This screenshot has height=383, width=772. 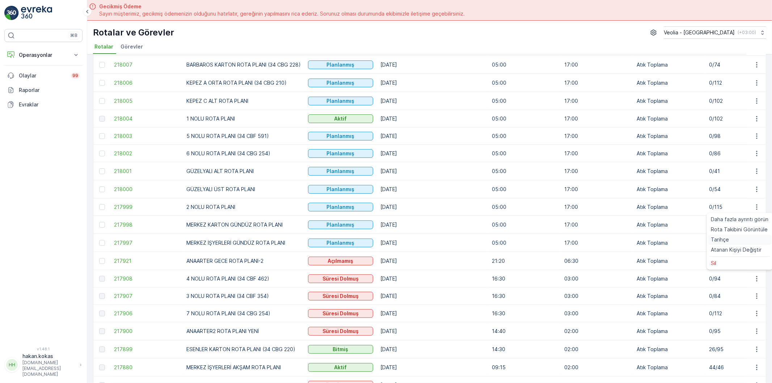 What do you see at coordinates (597, 331) in the screenshot?
I see `td: 02:00` at bounding box center [597, 331].